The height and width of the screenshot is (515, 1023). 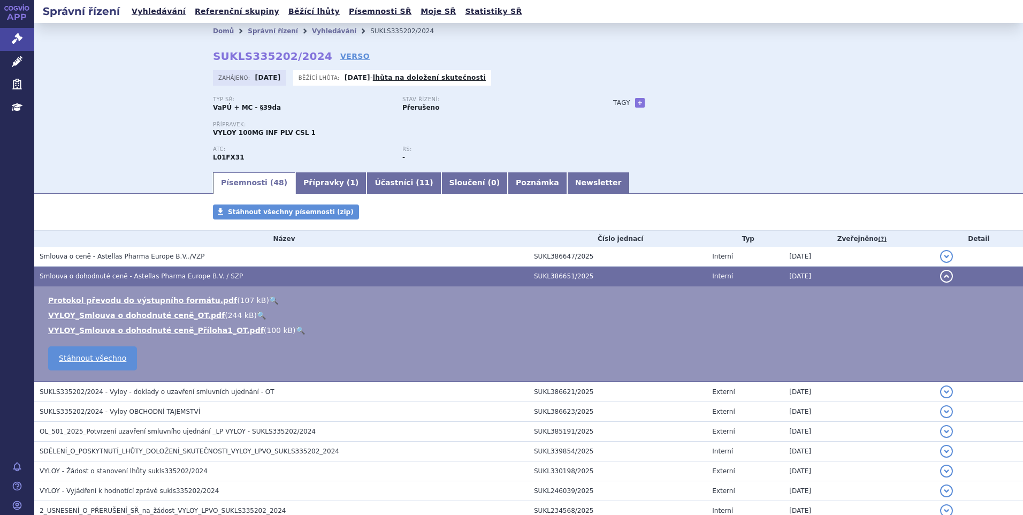 What do you see at coordinates (302, 149) in the screenshot?
I see `p: ATC:` at bounding box center [302, 149].